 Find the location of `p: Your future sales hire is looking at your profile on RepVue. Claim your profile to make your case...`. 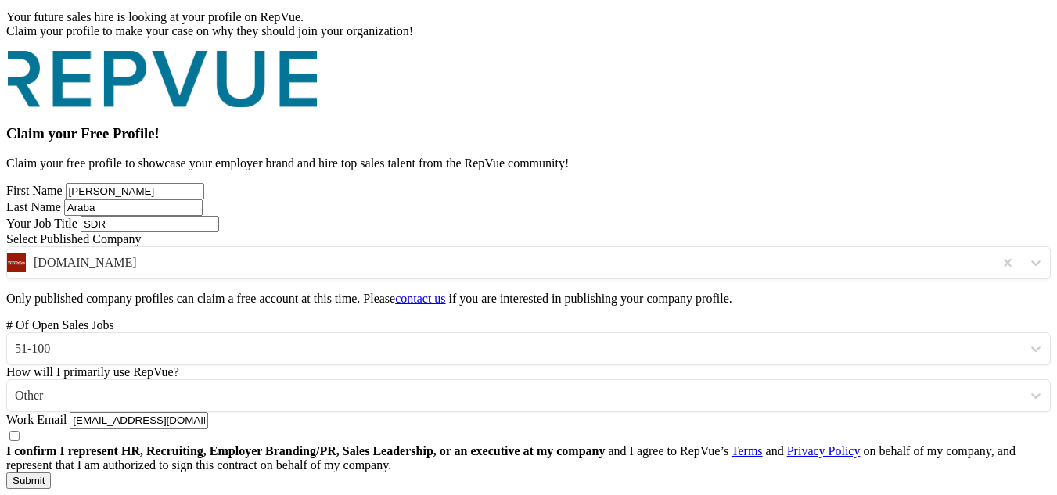

p: Your future sales hire is looking at your profile on RepVue. Claim your profile to make your case... is located at coordinates (528, 24).